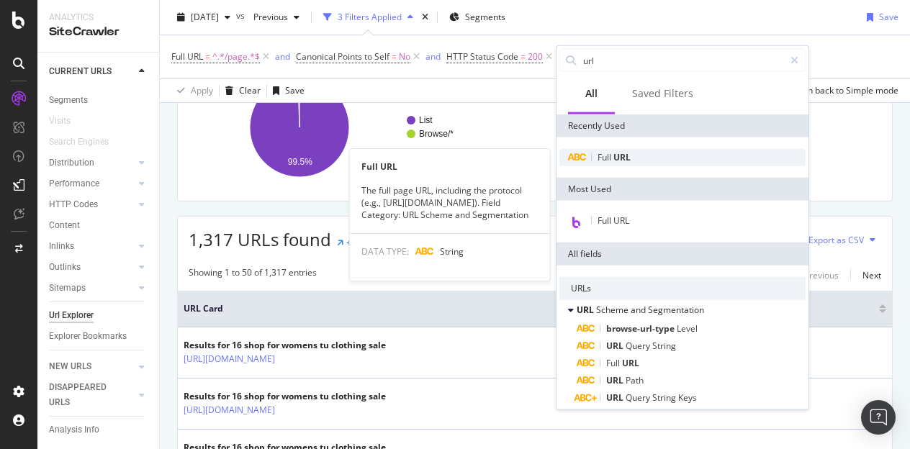 This screenshot has height=449, width=910. Describe the element at coordinates (91, 267) in the screenshot. I see `a: Outlinks` at that location.